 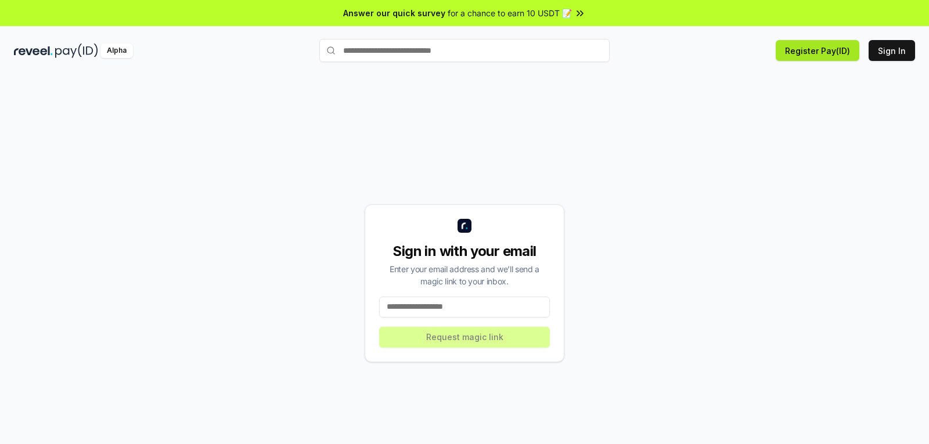 I want to click on img: pay_id, so click(x=77, y=51).